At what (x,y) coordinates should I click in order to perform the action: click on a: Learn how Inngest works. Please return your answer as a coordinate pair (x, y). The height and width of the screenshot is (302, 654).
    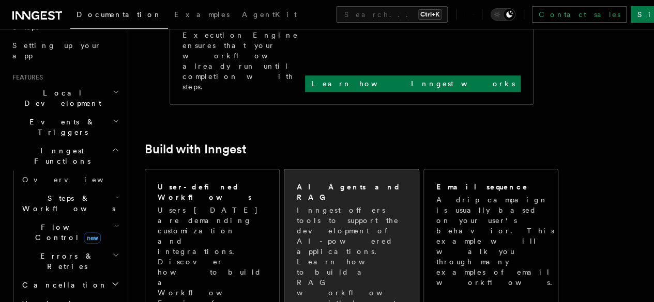
    Looking at the image, I should click on (412, 84).